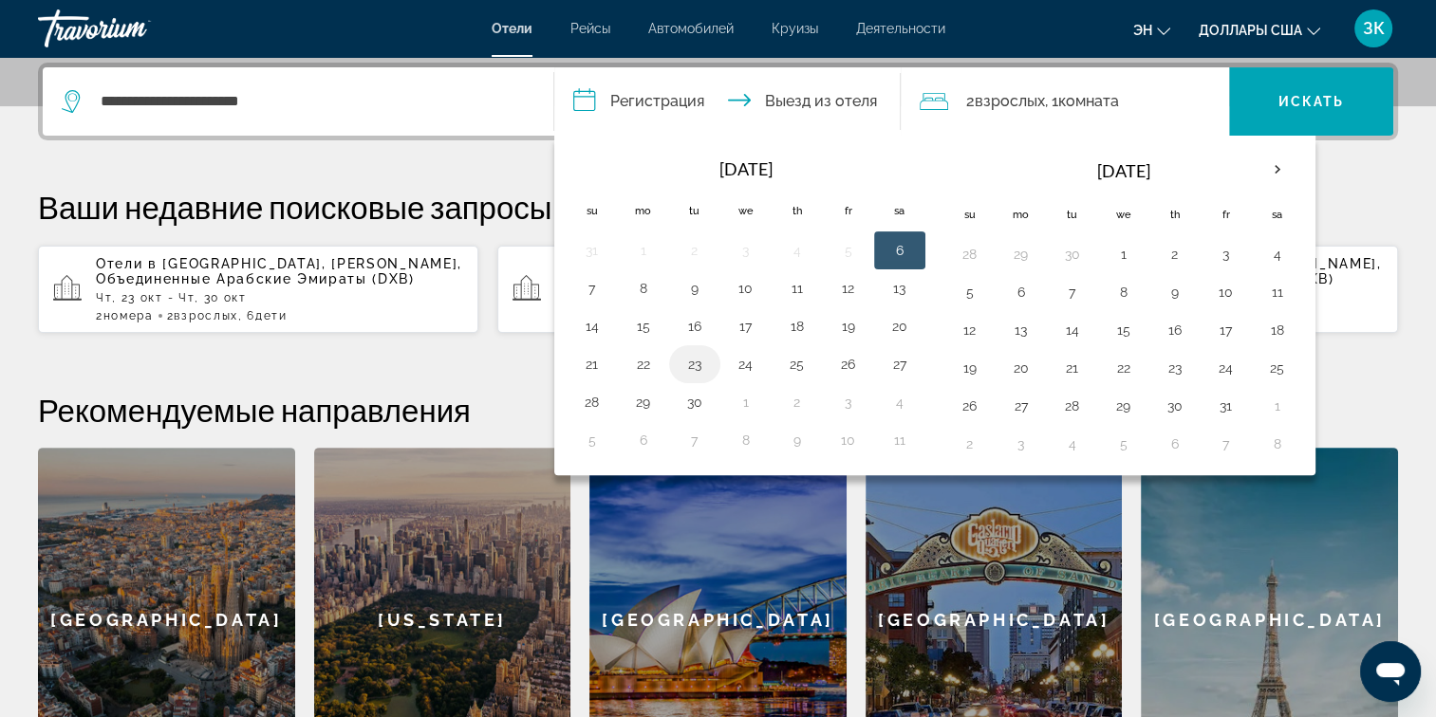  What do you see at coordinates (271, 316) in the screenshot?
I see `span: Дети` at bounding box center [271, 316].